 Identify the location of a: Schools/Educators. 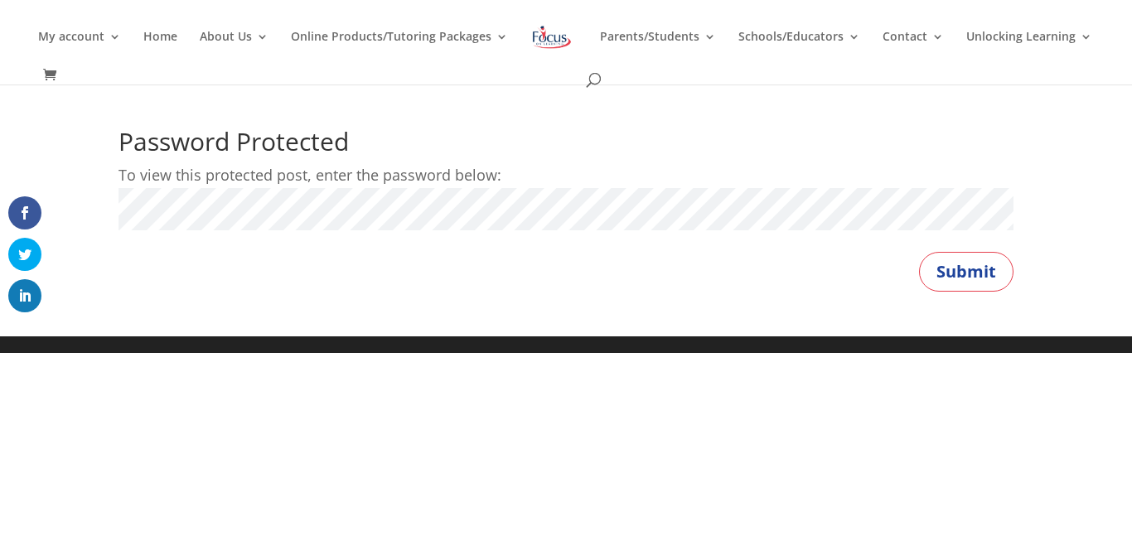
(799, 50).